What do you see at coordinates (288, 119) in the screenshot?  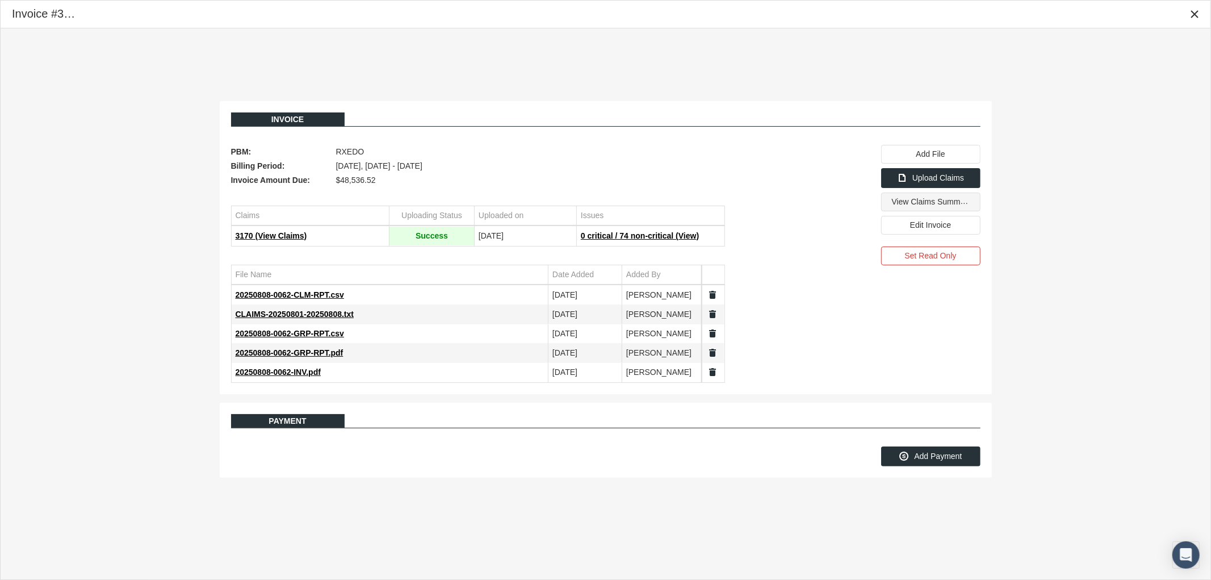 I see `span: Invoice` at bounding box center [288, 119].